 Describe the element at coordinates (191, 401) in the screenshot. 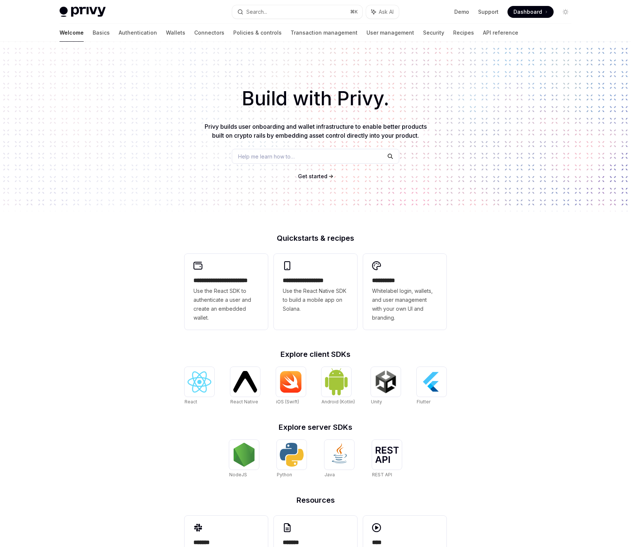

I see `span: React` at that location.